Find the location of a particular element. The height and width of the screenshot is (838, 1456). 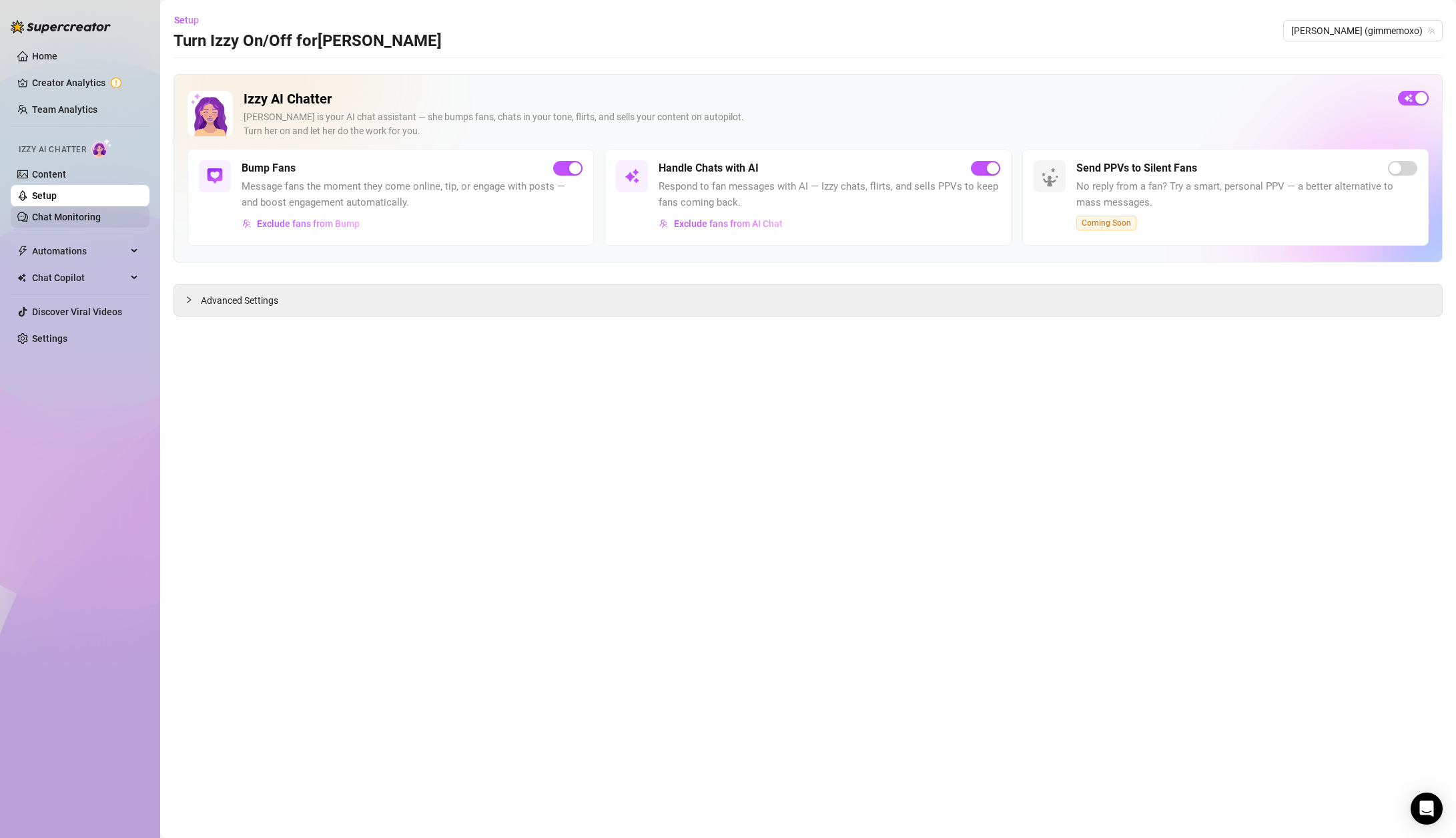

h2: Izzy AI Chatter is located at coordinates (815, 99).